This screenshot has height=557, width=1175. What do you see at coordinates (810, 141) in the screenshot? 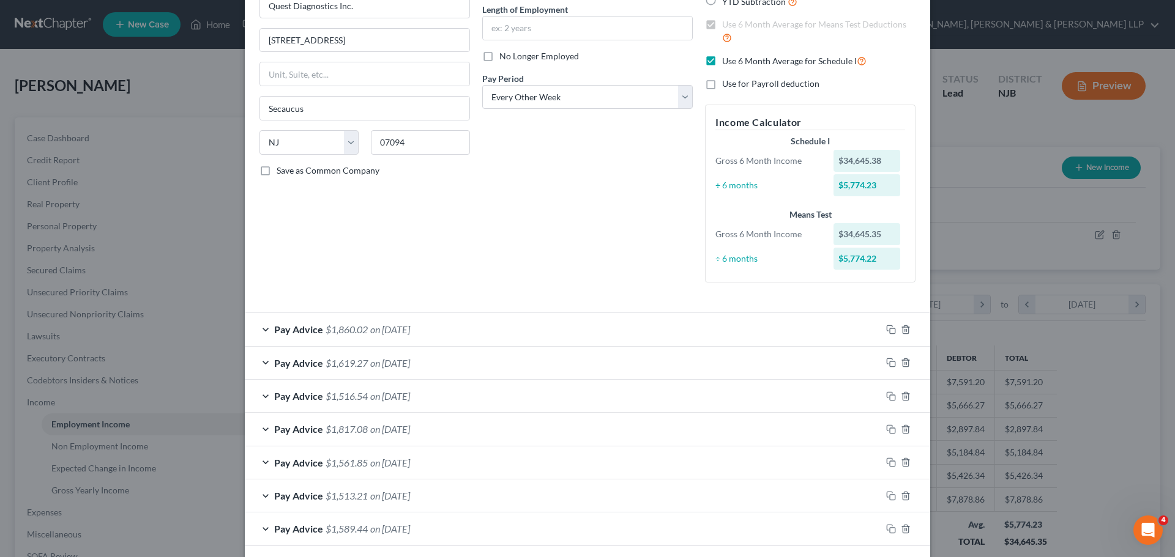
I see `div: Schedule I` at bounding box center [810, 141].